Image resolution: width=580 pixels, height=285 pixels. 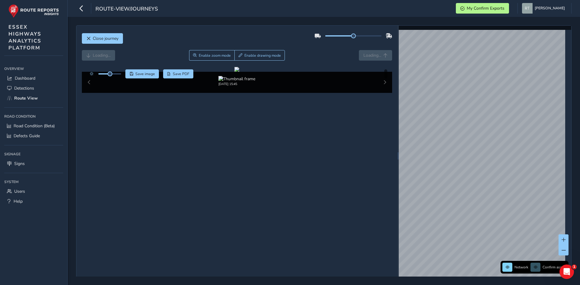 What do you see at coordinates (105, 38) in the screenshot?
I see `span: Close journey` at bounding box center [105, 38].